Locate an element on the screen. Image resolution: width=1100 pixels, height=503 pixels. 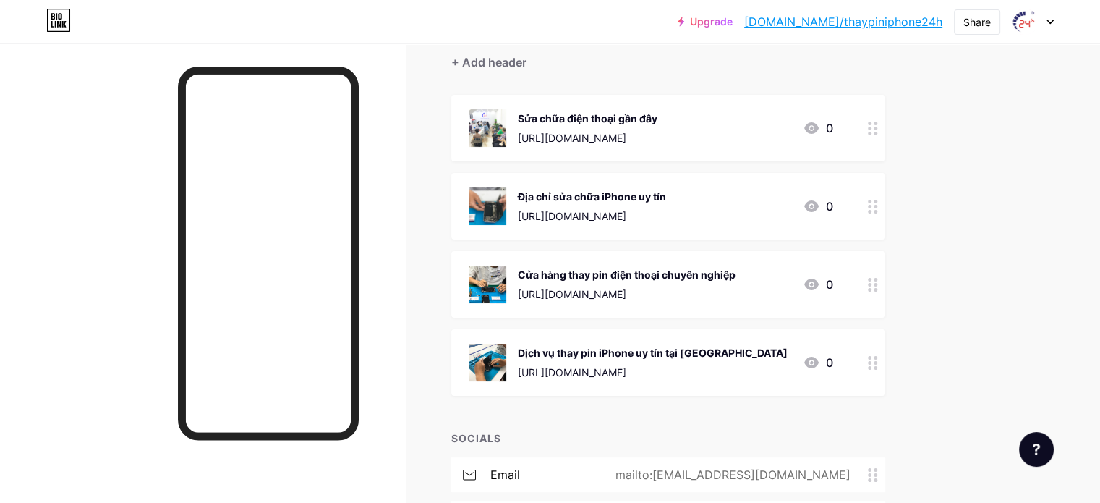
div: Share is located at coordinates (977, 22).